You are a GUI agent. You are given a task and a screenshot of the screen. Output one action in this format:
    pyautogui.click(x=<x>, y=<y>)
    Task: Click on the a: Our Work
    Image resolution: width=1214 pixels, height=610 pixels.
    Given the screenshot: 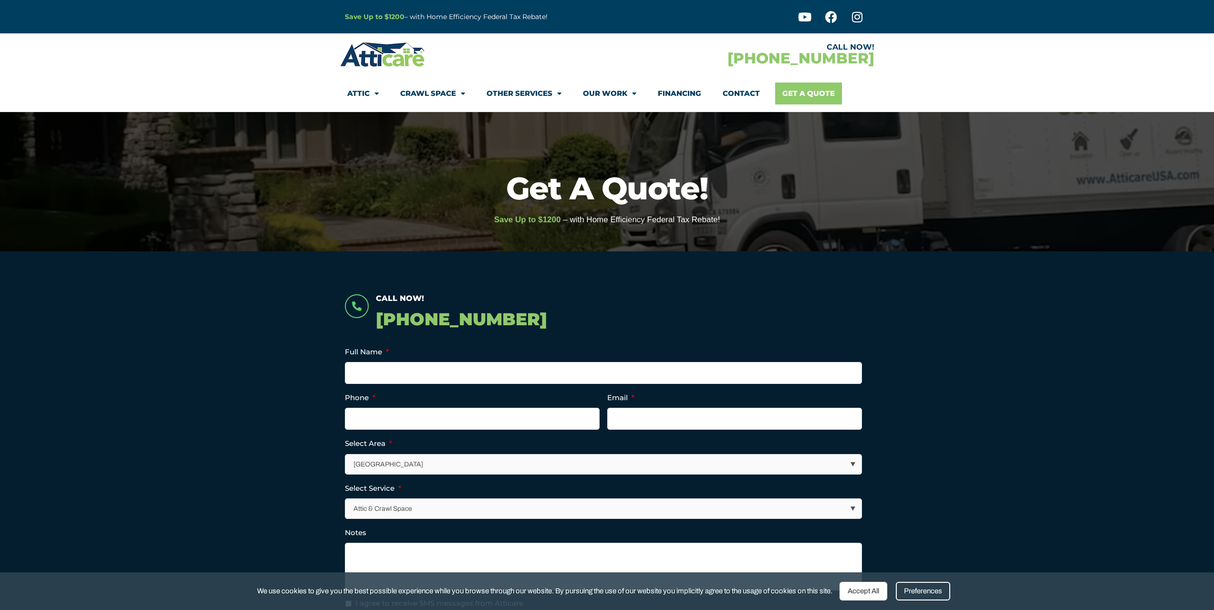 What is the action you would take?
    pyautogui.click(x=610, y=94)
    